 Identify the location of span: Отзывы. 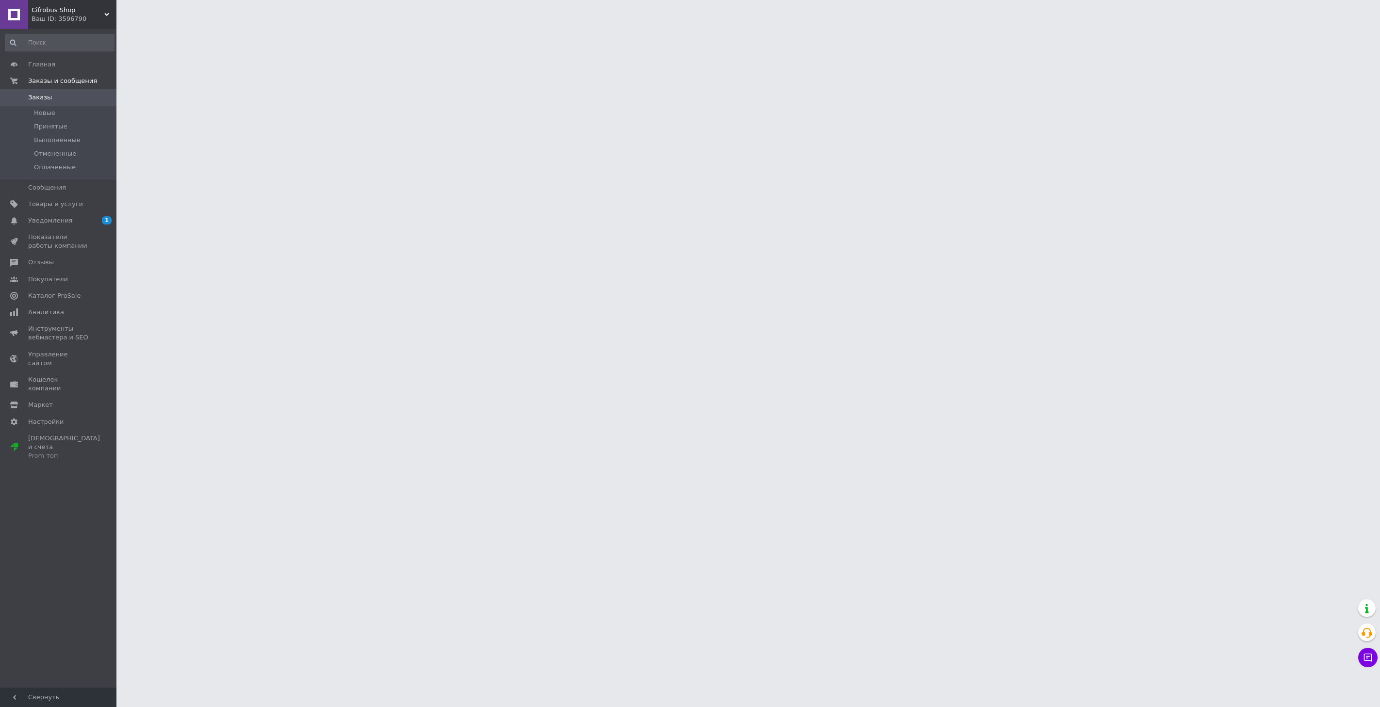
(41, 262).